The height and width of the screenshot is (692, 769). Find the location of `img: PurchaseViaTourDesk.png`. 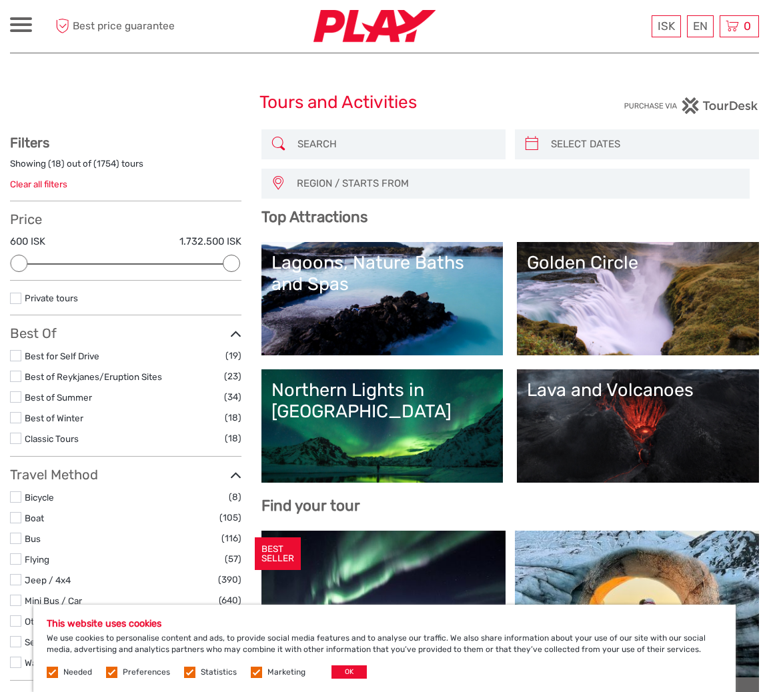

img: PurchaseViaTourDesk.png is located at coordinates (691, 105).